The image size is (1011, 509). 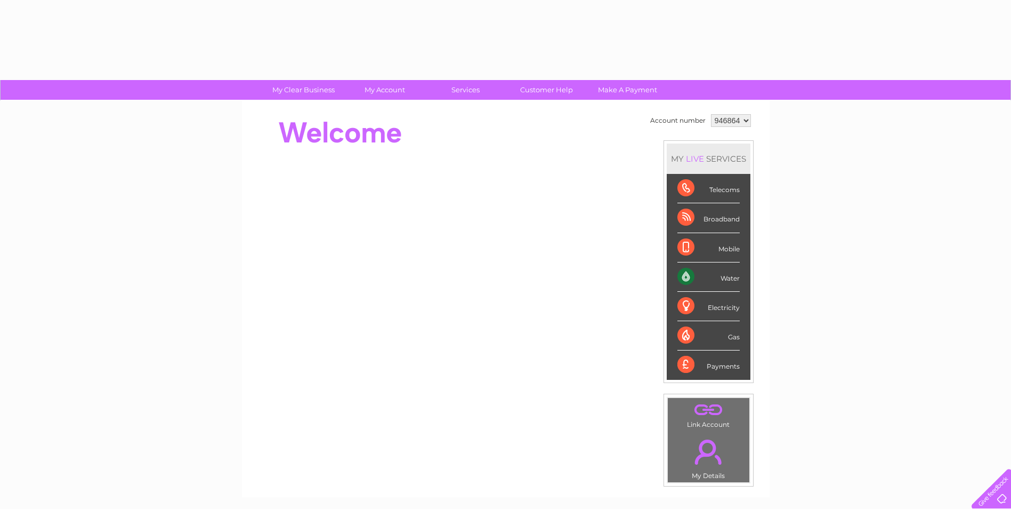 I want to click on a: My Account, so click(x=384, y=90).